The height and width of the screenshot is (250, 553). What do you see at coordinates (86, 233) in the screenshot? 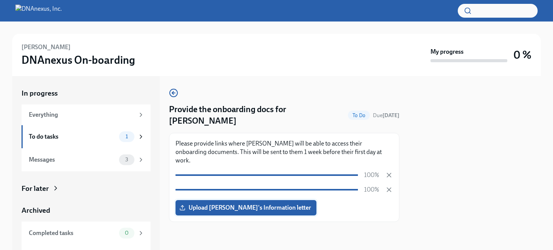
I see `a: Completed tasks0` at bounding box center [86, 233].